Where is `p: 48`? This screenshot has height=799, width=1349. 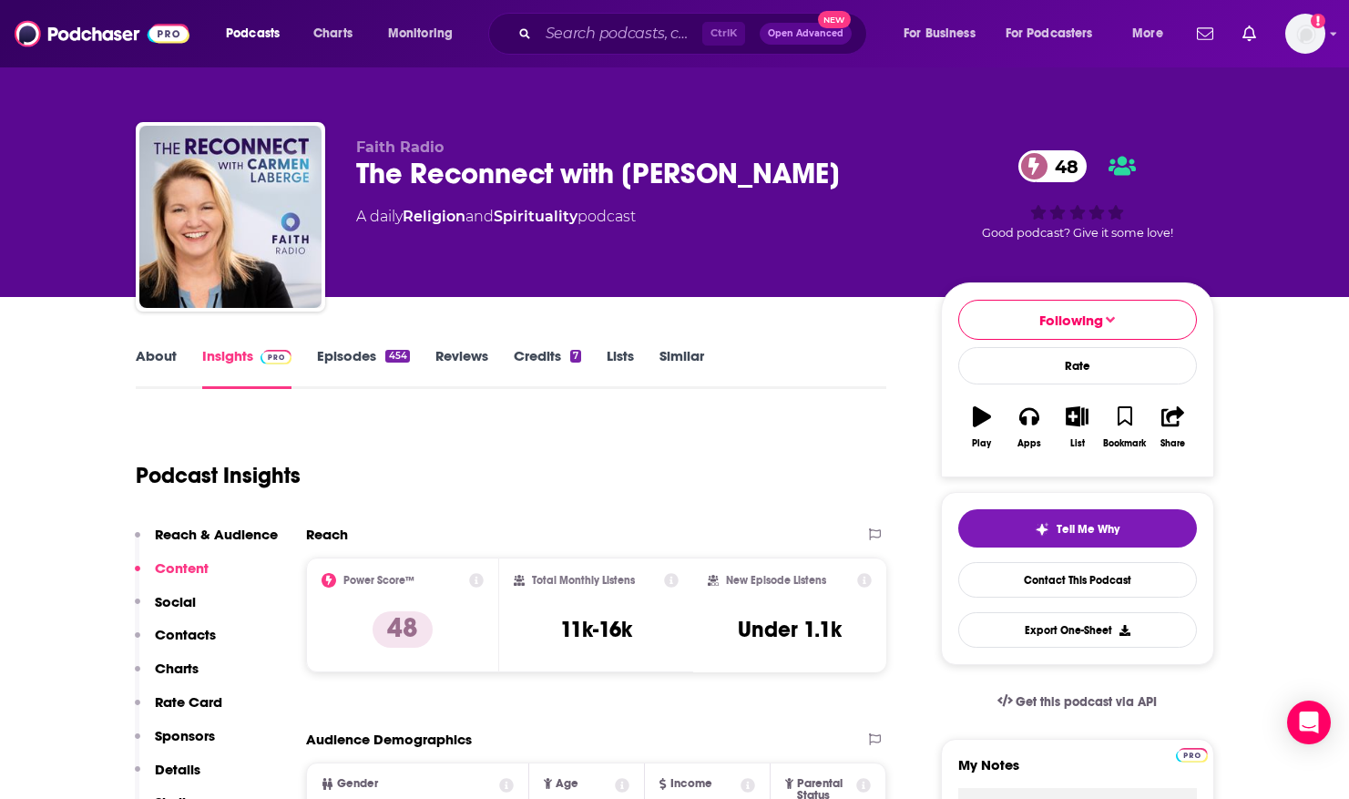 p: 48 is located at coordinates (403, 629).